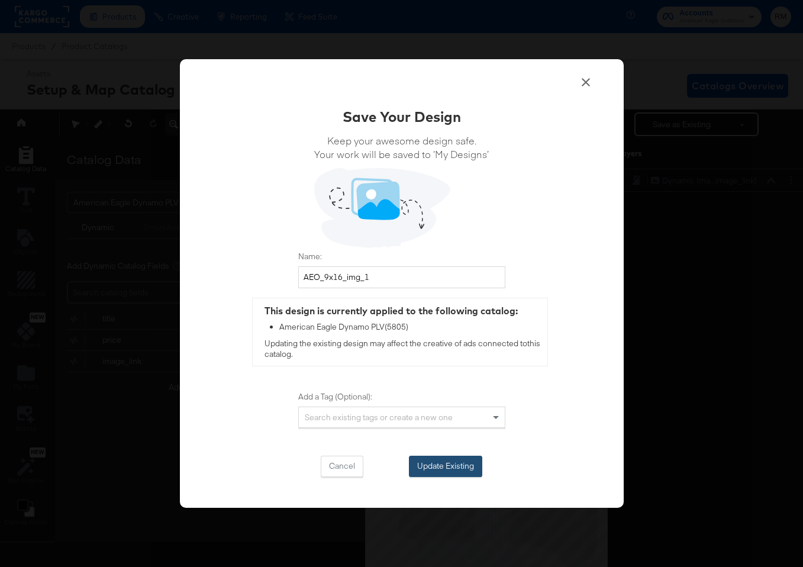  Describe the element at coordinates (401, 154) in the screenshot. I see `span: Your work will be saved to ‘My Designs’` at that location.